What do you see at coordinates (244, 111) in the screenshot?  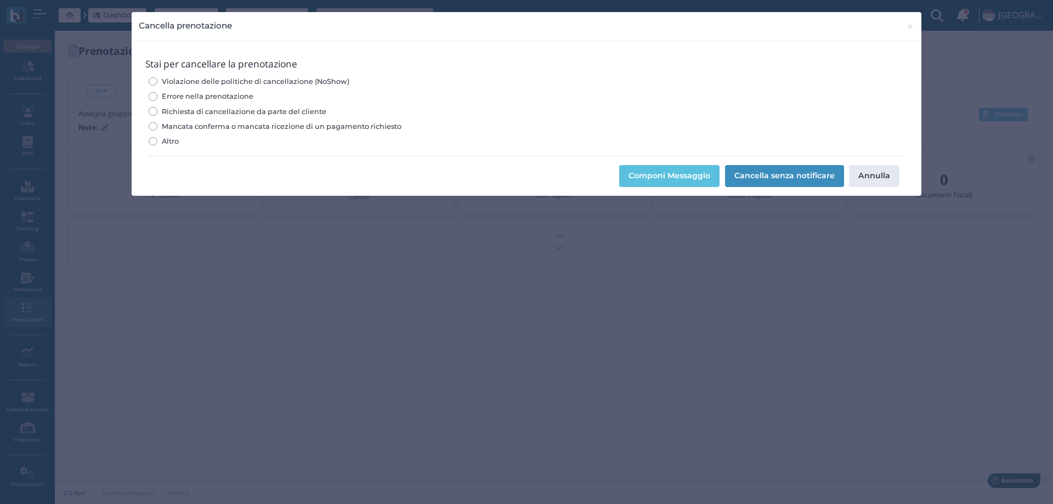 I see `span: Richiesta di cancellazione da parte del cliente` at bounding box center [244, 111].